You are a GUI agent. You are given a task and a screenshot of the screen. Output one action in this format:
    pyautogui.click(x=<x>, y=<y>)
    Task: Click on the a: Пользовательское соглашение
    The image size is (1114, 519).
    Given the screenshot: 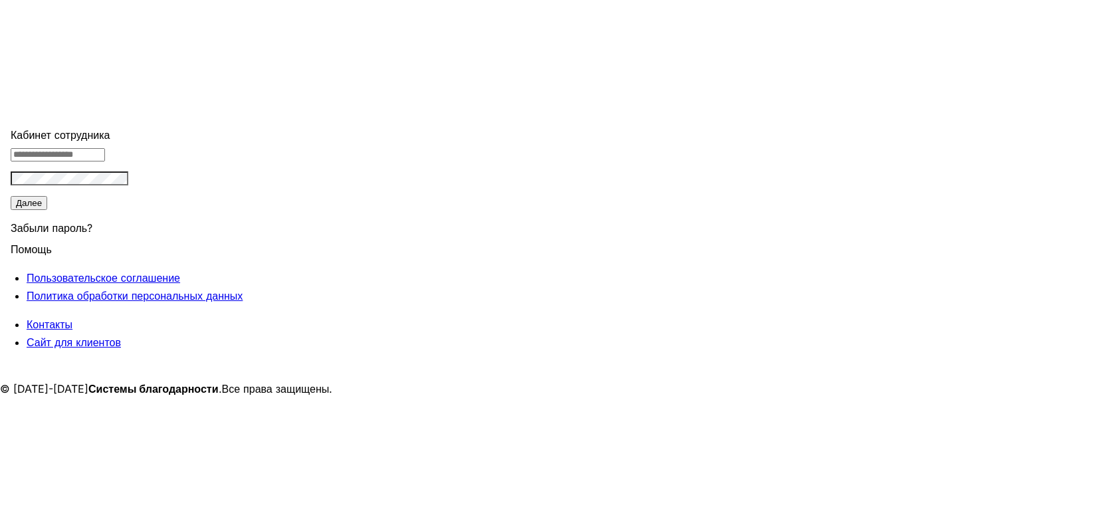 What is the action you would take?
    pyautogui.click(x=103, y=278)
    